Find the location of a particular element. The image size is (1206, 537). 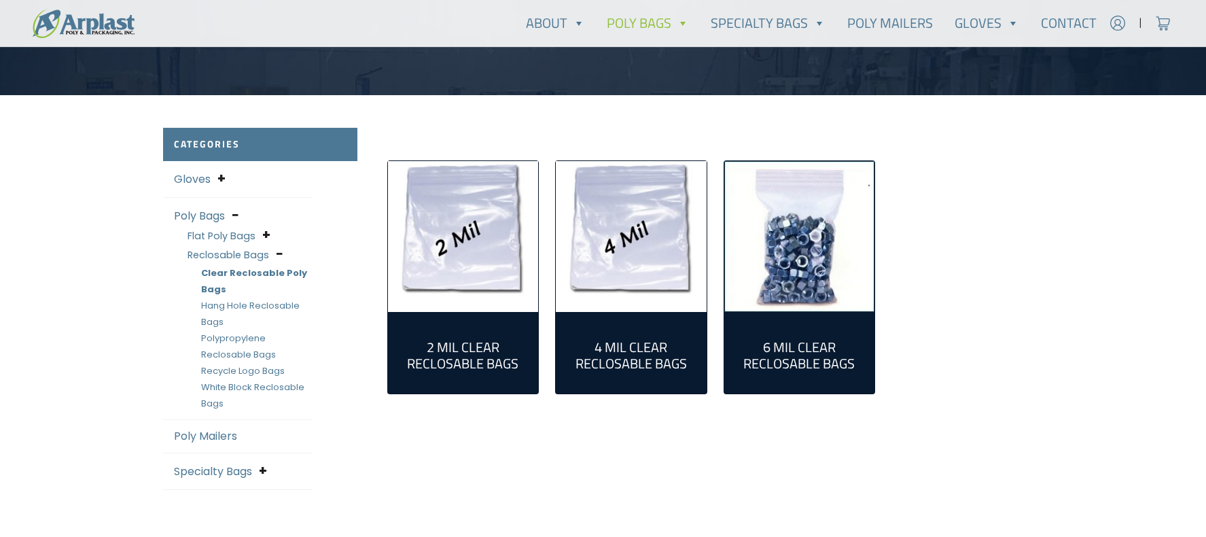

h2: Categories is located at coordinates (260, 144).